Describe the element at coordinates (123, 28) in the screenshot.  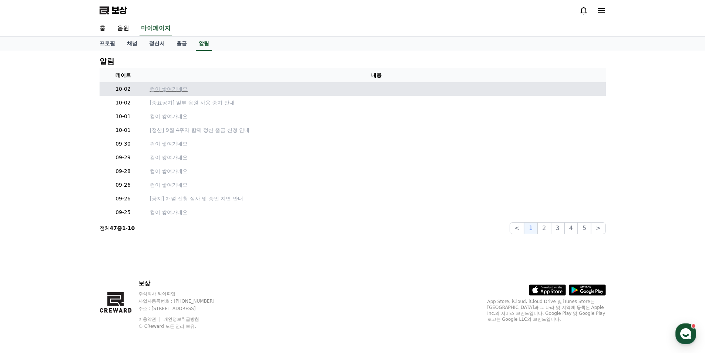
I see `a: 음원` at that location.